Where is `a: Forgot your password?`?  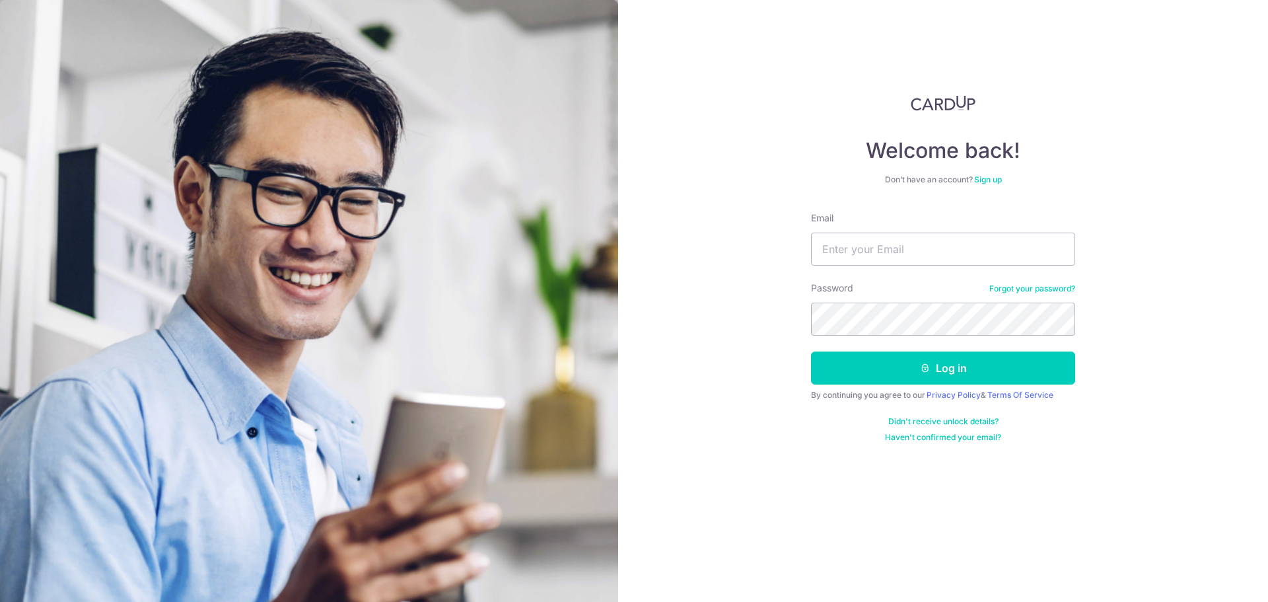
a: Forgot your password? is located at coordinates (1032, 289).